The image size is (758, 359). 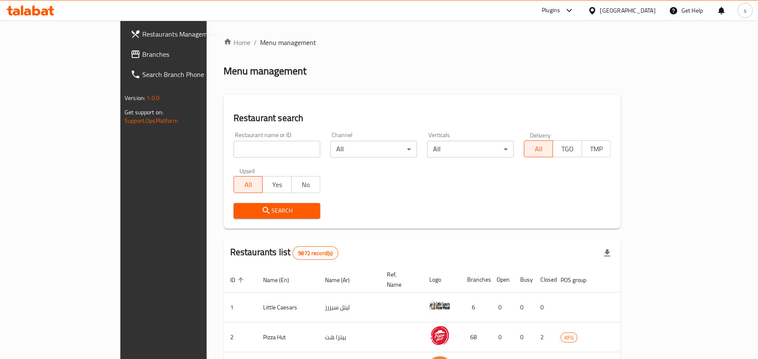 What do you see at coordinates (315, 253) in the screenshot?
I see `span: 9872 record(s)` at bounding box center [315, 253].